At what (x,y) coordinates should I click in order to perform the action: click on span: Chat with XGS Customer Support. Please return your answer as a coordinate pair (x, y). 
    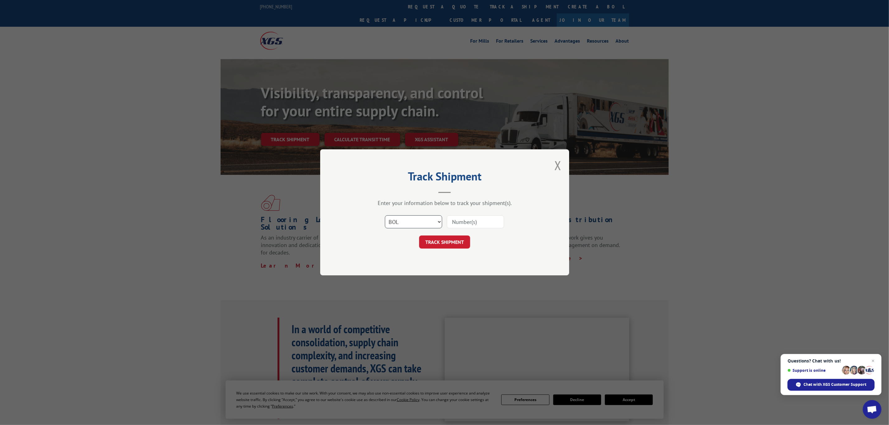
    Looking at the image, I should click on (835, 384).